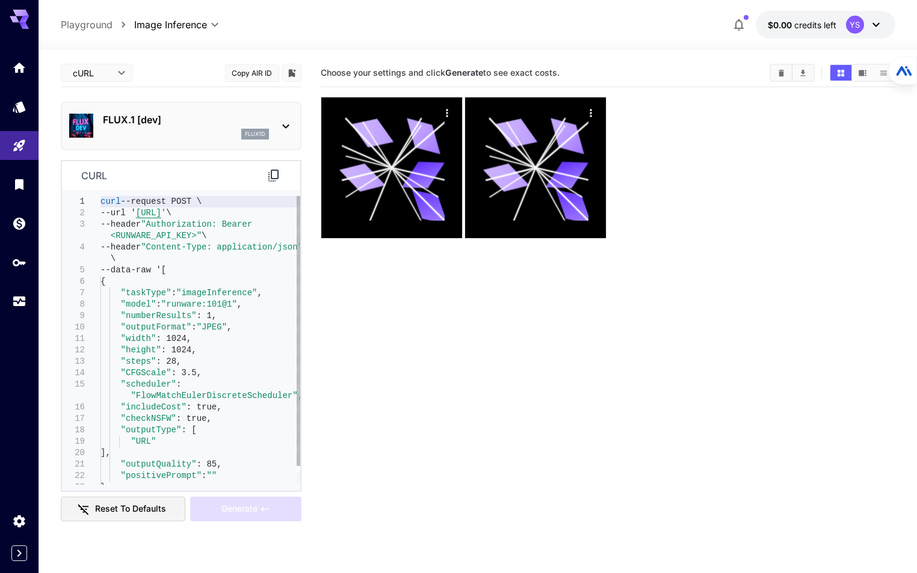  Describe the element at coordinates (97, 25) in the screenshot. I see `nav: breadcrumb` at that location.